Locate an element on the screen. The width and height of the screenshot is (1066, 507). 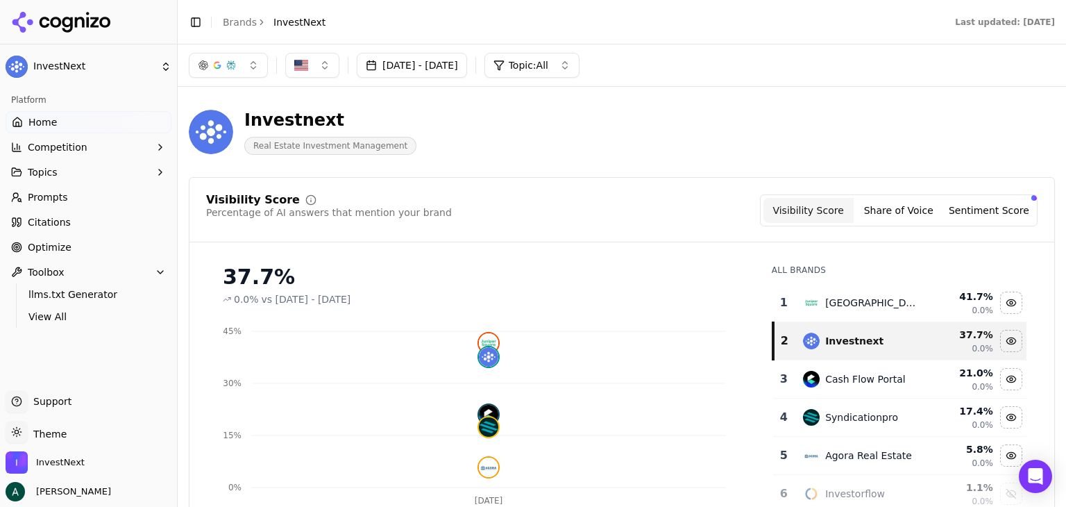
nav: breadcrumb is located at coordinates (274, 22).